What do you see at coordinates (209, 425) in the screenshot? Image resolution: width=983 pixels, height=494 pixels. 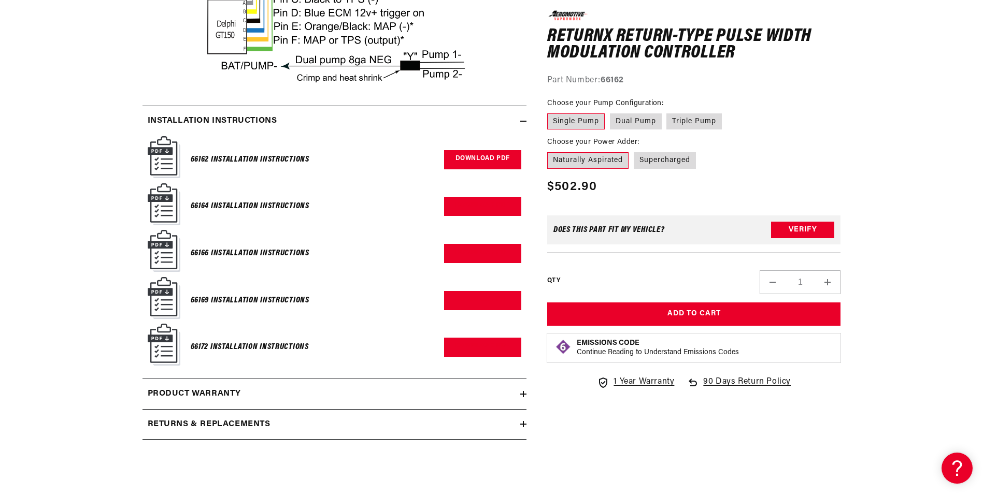 I see `h2: Returns & replacements` at bounding box center [209, 425].